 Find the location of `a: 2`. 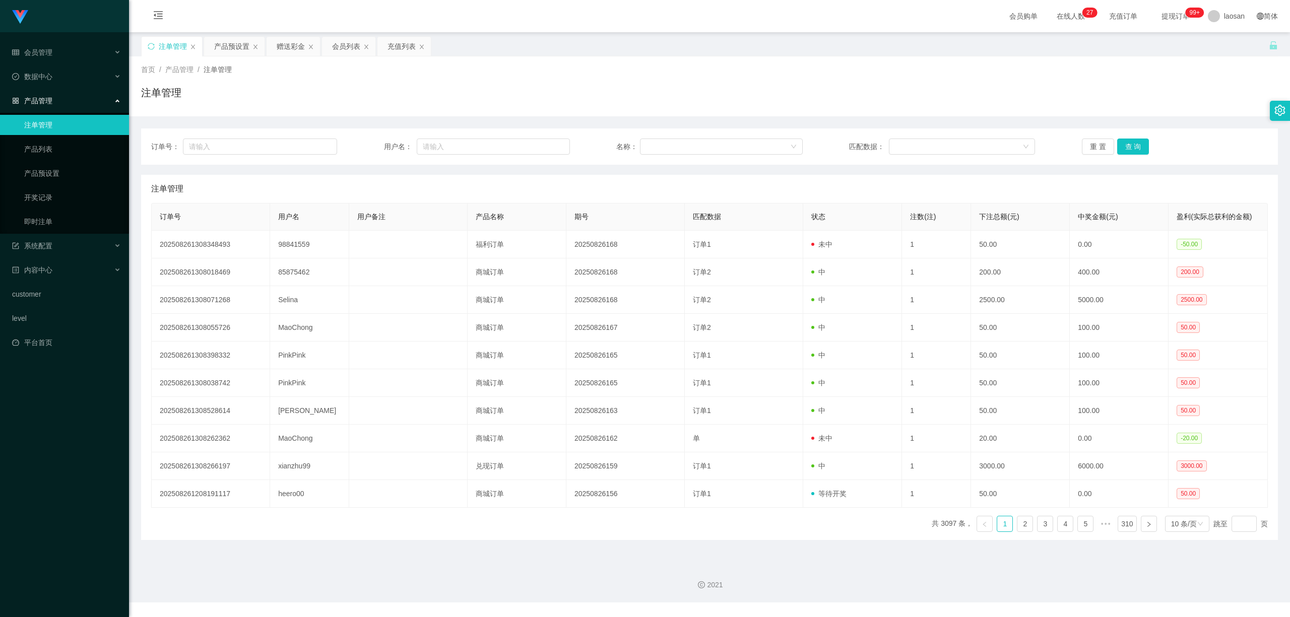

a: 2 is located at coordinates (1025, 524).